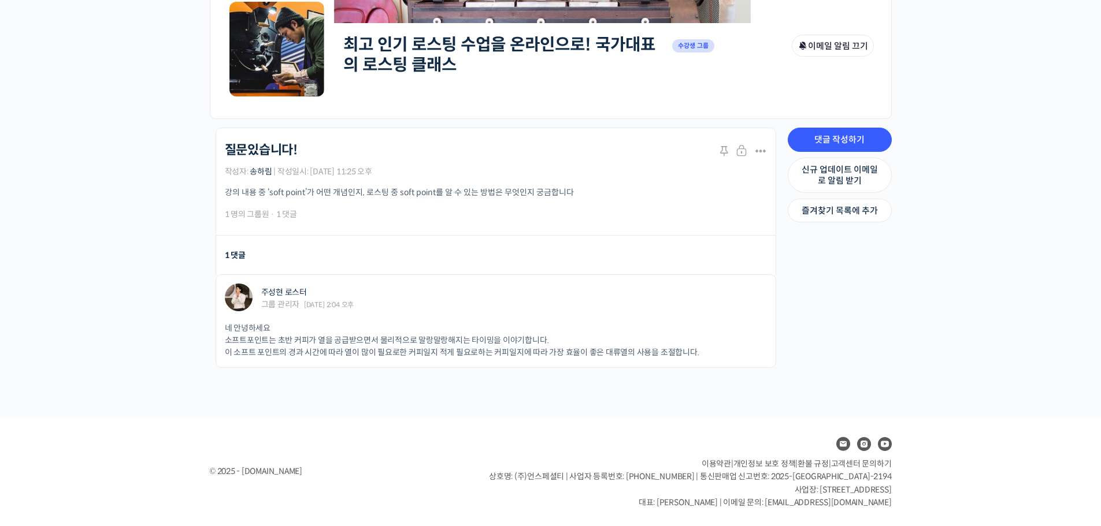  Describe the element at coordinates (693, 46) in the screenshot. I see `span: 수강생 그룹` at that location.